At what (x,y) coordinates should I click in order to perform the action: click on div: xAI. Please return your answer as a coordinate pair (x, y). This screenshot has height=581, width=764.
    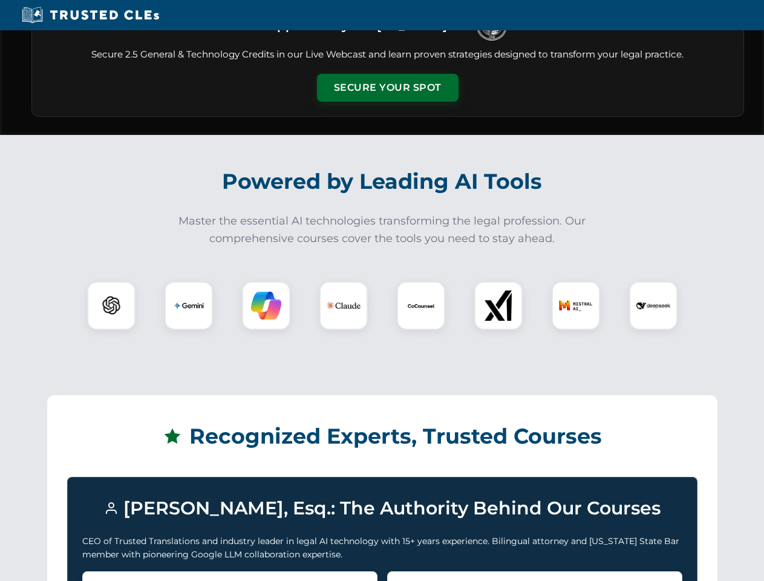
    Looking at the image, I should click on (499, 306).